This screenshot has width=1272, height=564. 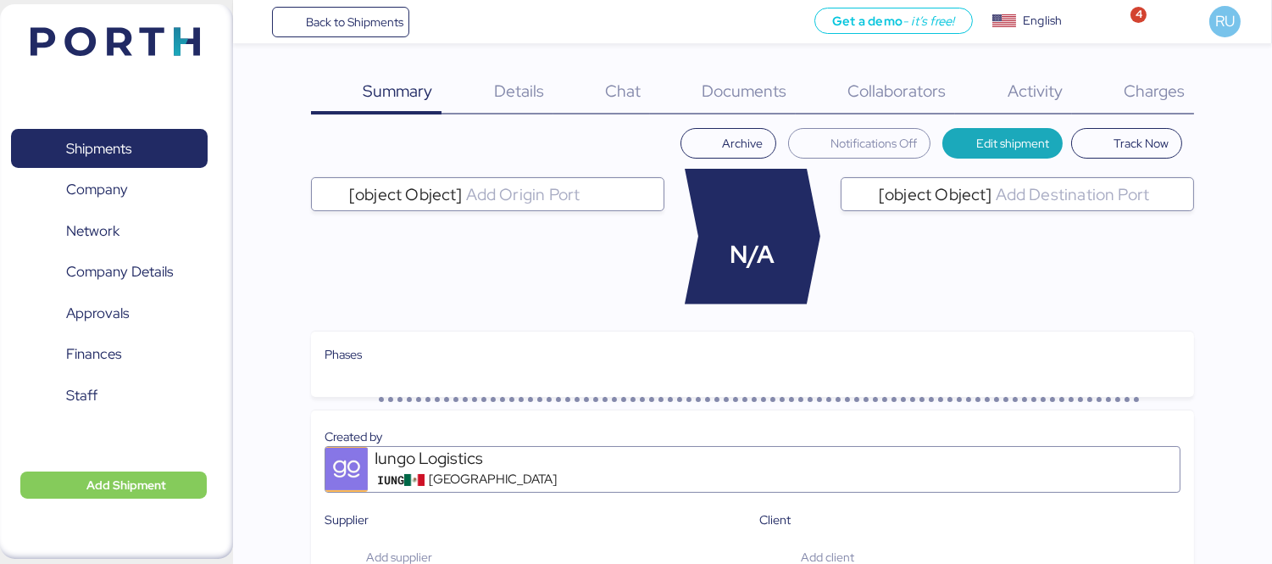 I want to click on button: Add Shipment, so click(x=114, y=485).